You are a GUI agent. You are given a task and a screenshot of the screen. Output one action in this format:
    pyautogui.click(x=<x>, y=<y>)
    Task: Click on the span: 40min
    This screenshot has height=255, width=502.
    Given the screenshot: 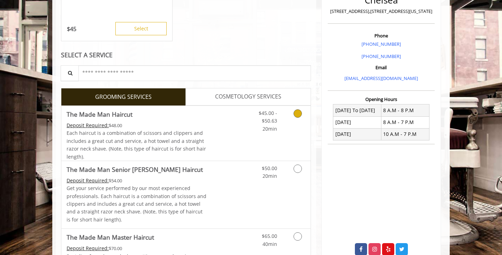 What is the action you would take?
    pyautogui.click(x=270, y=243)
    